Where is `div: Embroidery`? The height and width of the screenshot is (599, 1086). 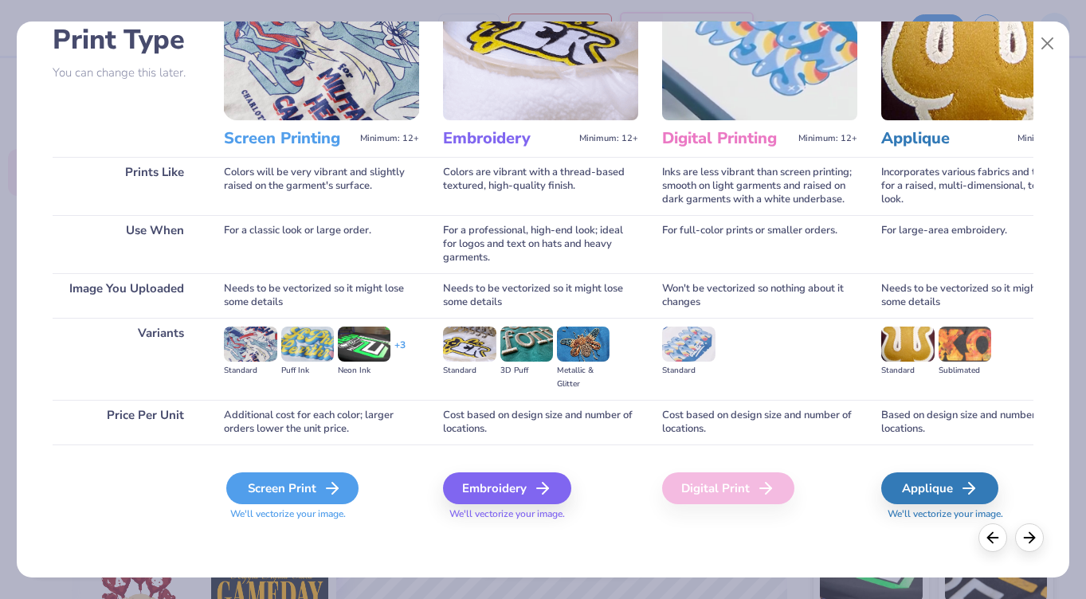
div: Embroidery is located at coordinates (507, 489).